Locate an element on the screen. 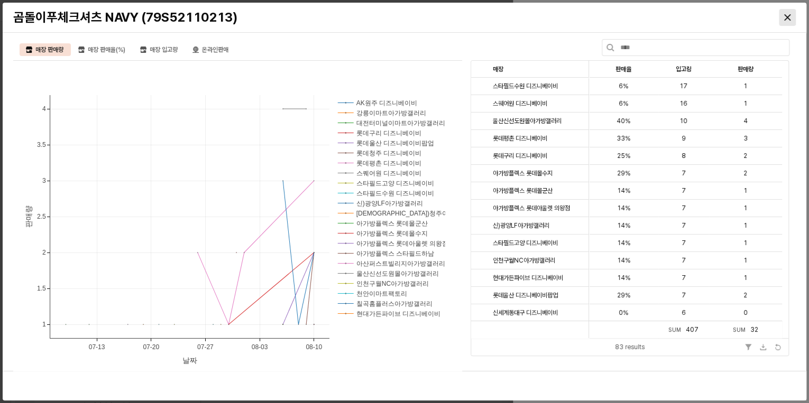 The image size is (809, 403). span: 32 is located at coordinates (754, 330).